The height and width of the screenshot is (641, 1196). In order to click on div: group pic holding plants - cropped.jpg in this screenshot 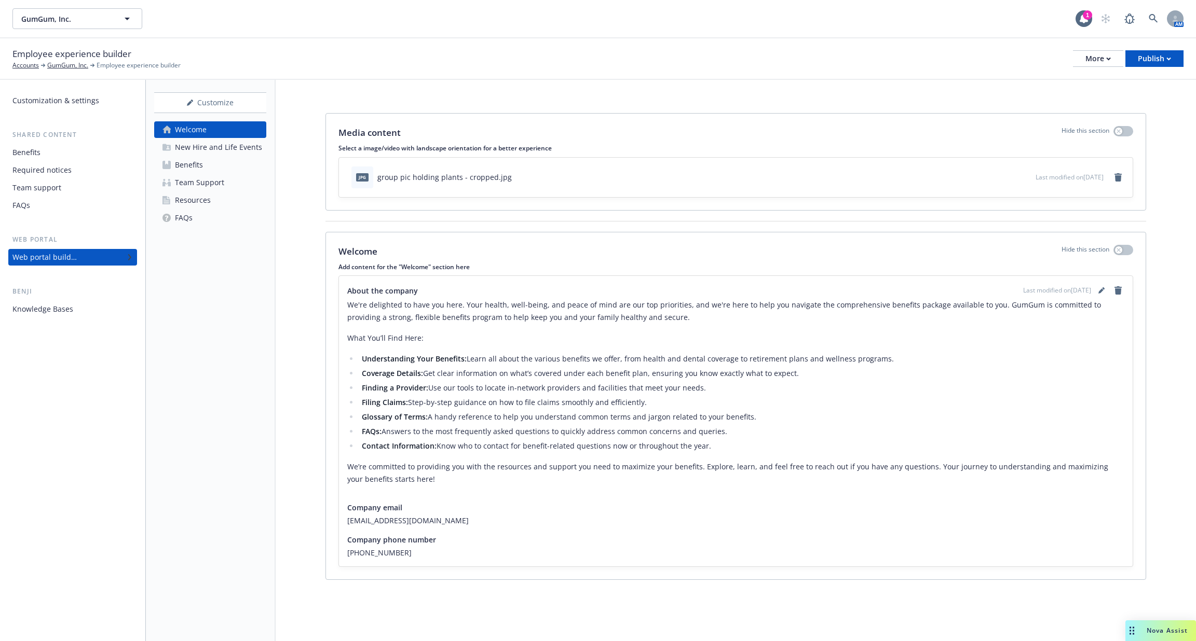, I will do `click(444, 177)`.